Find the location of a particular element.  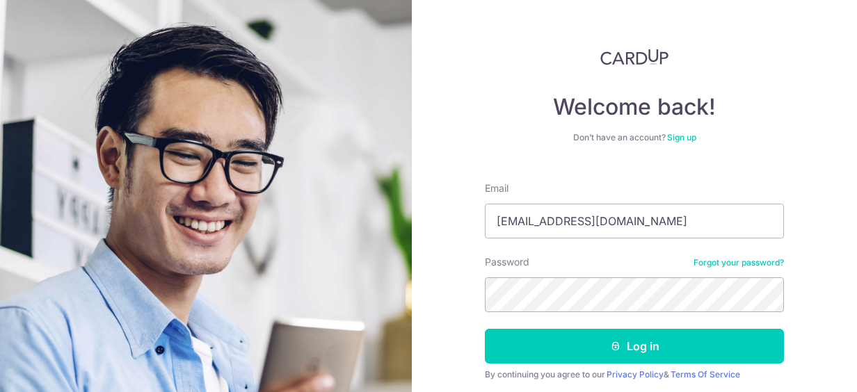

label: Email is located at coordinates (497, 189).